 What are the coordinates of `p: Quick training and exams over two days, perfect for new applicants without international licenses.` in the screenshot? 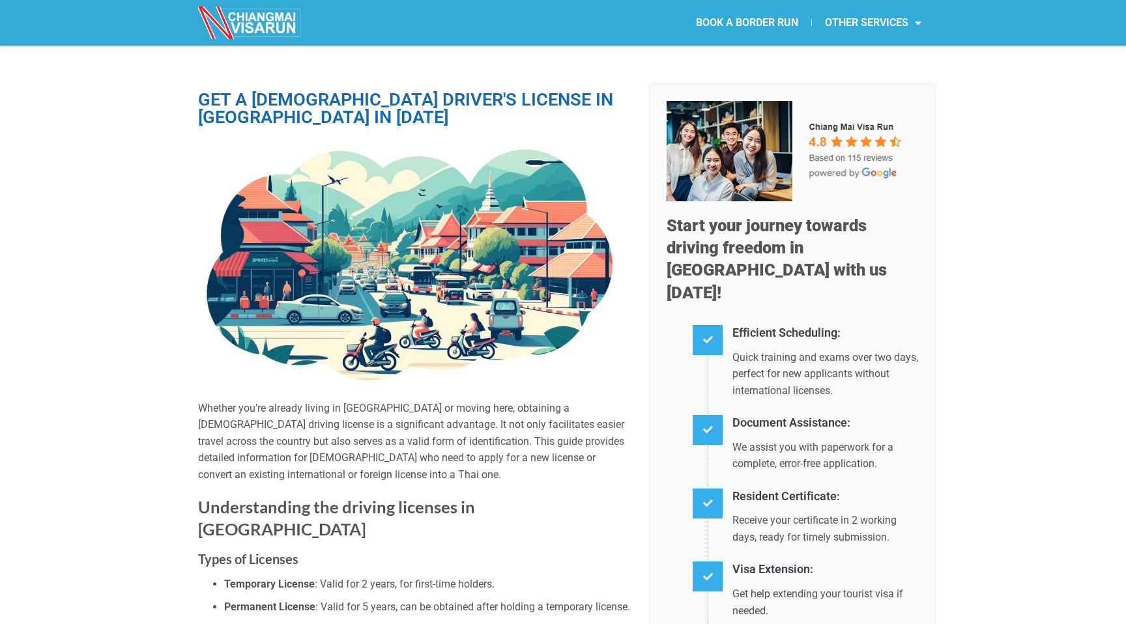 It's located at (825, 374).